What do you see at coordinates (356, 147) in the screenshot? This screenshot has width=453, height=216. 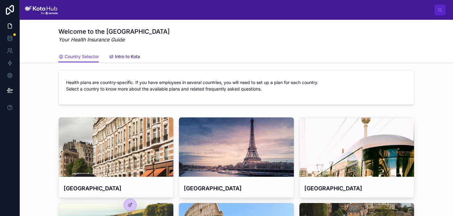 I see `div: julia-joppien-sPPIyVH1DHk-unsplash.jpg` at bounding box center [356, 147].